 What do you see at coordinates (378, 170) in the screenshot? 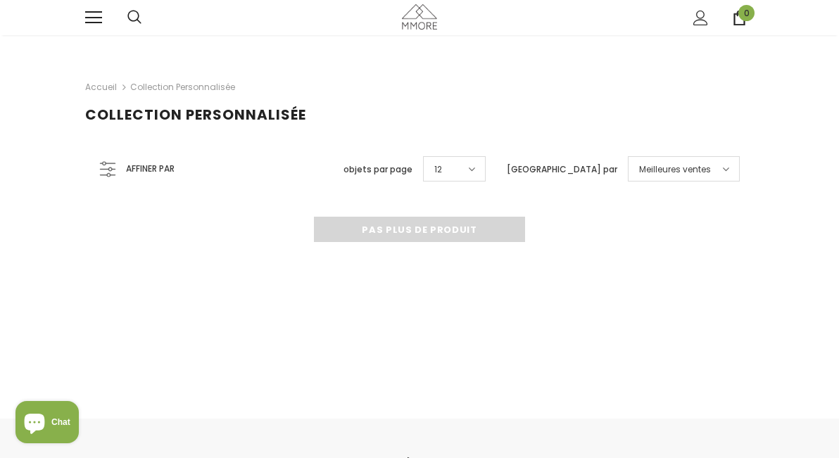
I see `label: objets par page` at bounding box center [378, 170].